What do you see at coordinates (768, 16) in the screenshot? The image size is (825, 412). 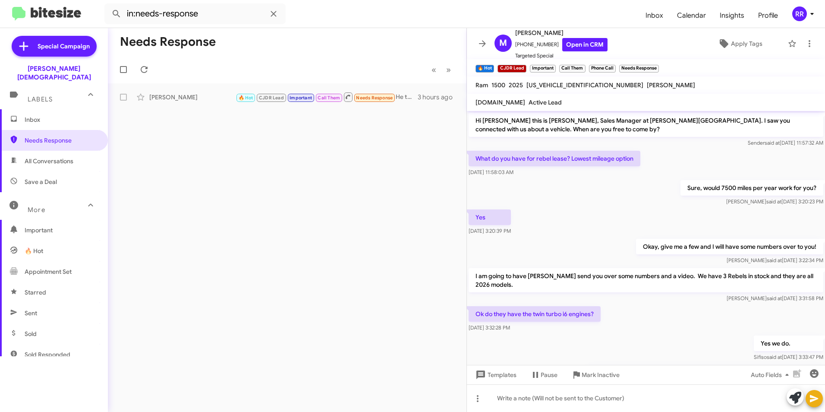 I see `span: Profile` at bounding box center [768, 16].